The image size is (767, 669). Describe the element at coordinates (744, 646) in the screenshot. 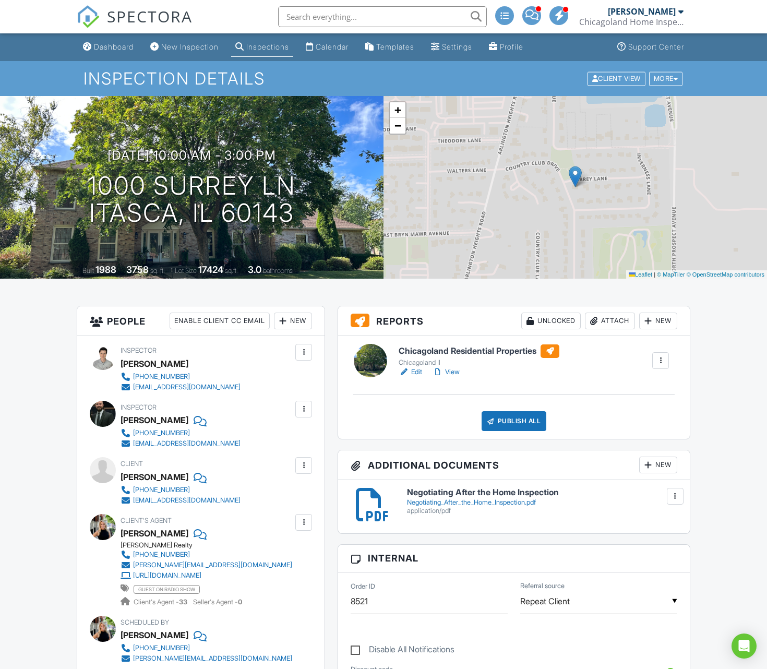

I see `div: Open Intercom Messenger` at that location.